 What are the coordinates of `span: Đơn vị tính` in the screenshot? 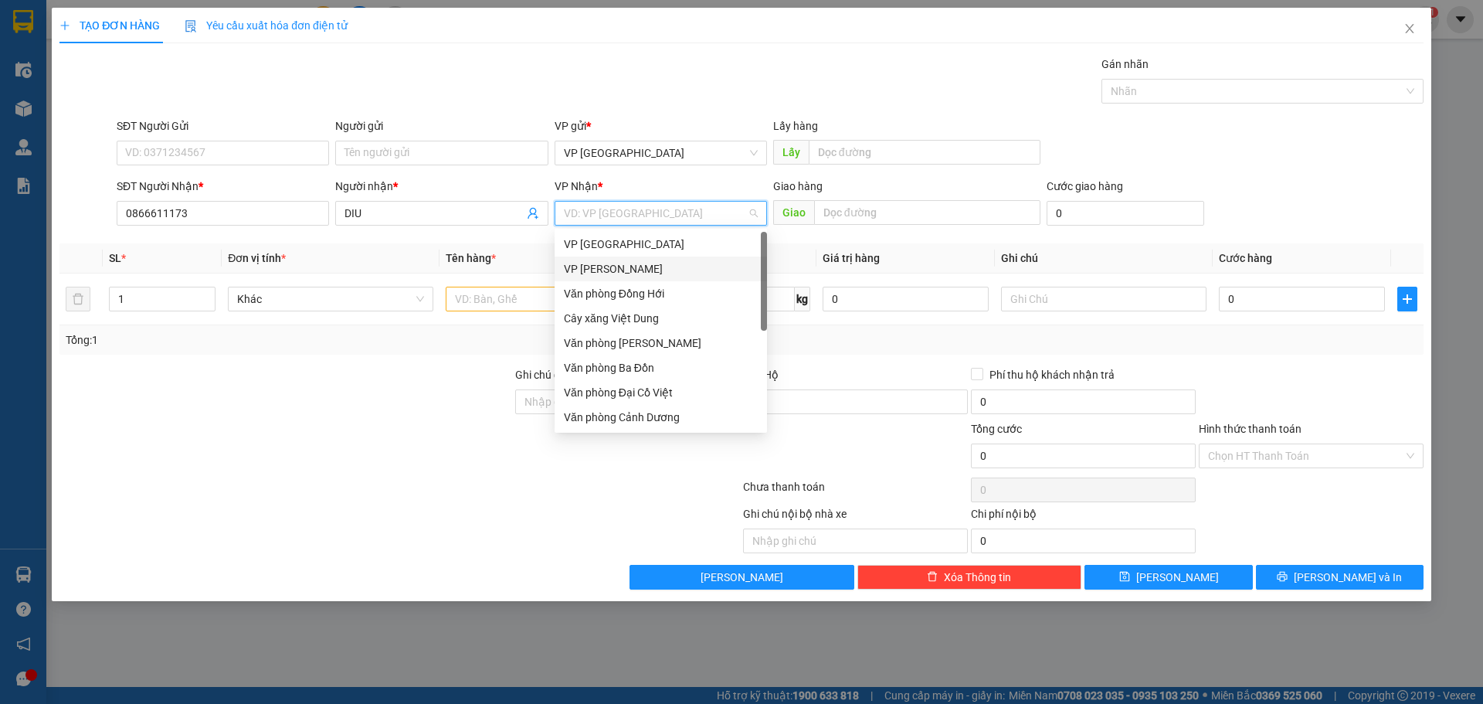 It's located at (256, 258).